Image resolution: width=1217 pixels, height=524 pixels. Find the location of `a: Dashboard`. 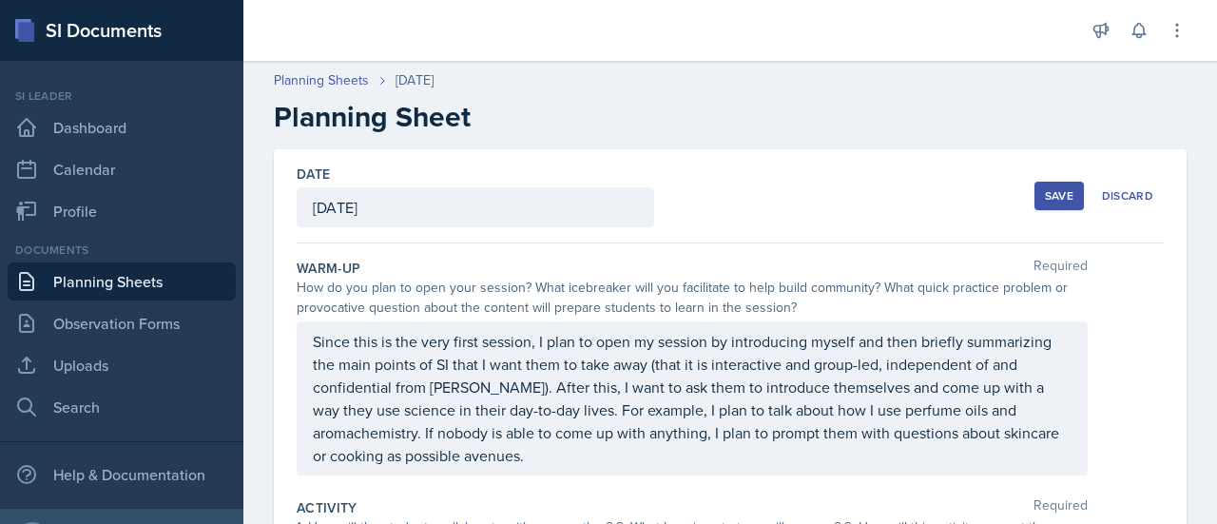

a: Dashboard is located at coordinates (122, 127).